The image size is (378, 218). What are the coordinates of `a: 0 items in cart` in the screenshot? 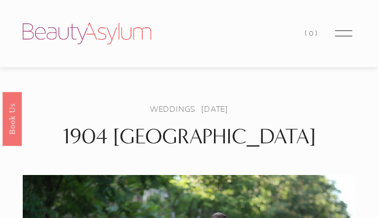 It's located at (312, 33).